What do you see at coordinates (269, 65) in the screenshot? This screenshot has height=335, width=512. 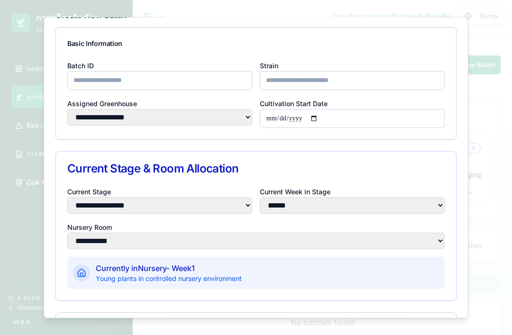 I see `label: Strain` at bounding box center [269, 65].